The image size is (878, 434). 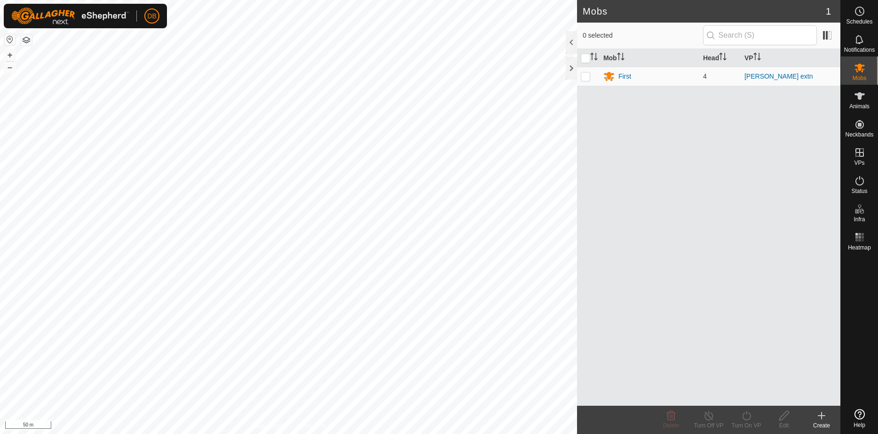 I want to click on th: Head, so click(x=720, y=58).